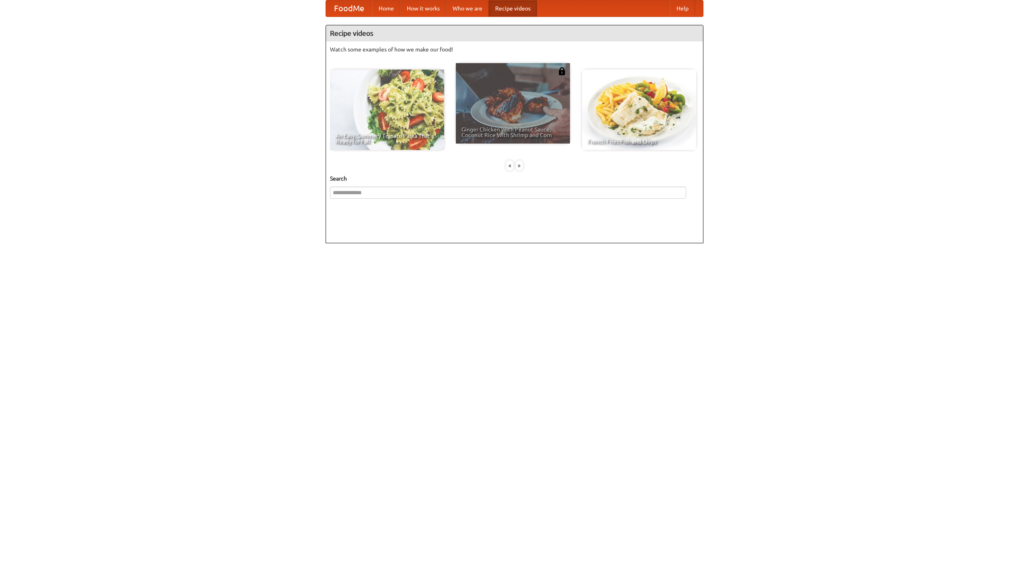  What do you see at coordinates (639, 110) in the screenshot?
I see `a: French Fries Fish and Chips` at bounding box center [639, 110].